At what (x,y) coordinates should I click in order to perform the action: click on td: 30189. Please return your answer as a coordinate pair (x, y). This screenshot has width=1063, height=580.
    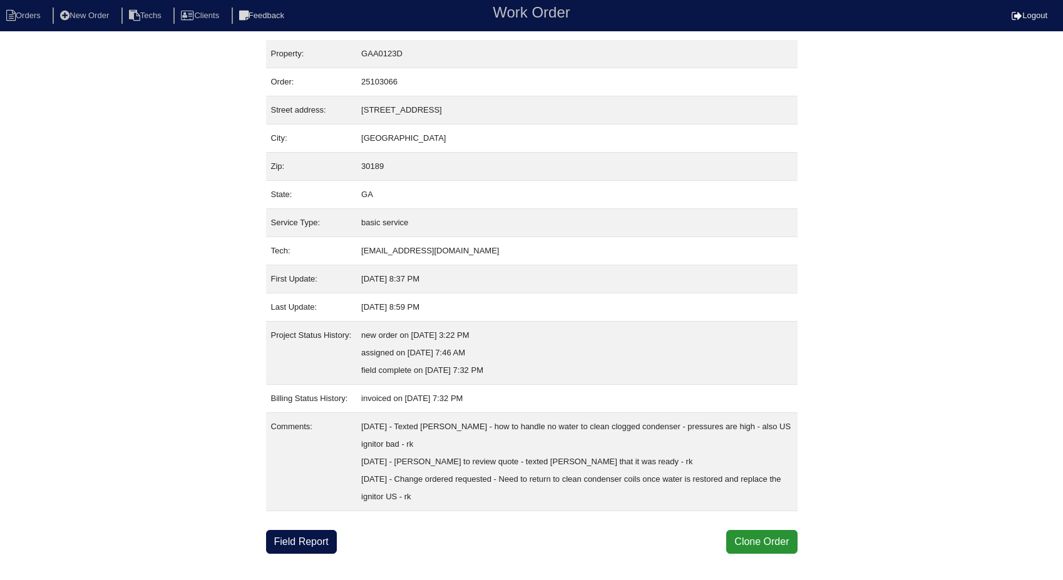
    Looking at the image, I should click on (577, 167).